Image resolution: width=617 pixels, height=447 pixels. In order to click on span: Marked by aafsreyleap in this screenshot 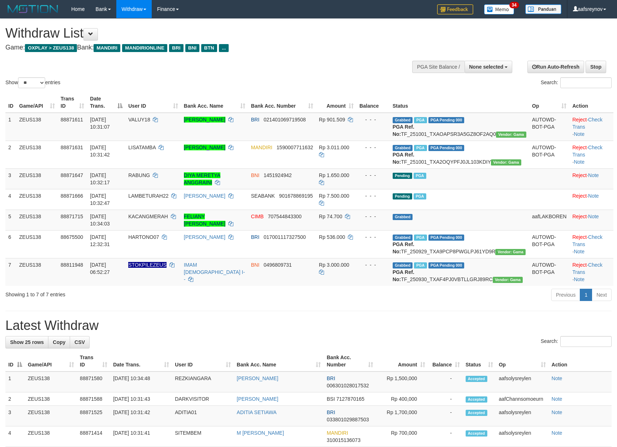, I will do `click(420, 265)`.